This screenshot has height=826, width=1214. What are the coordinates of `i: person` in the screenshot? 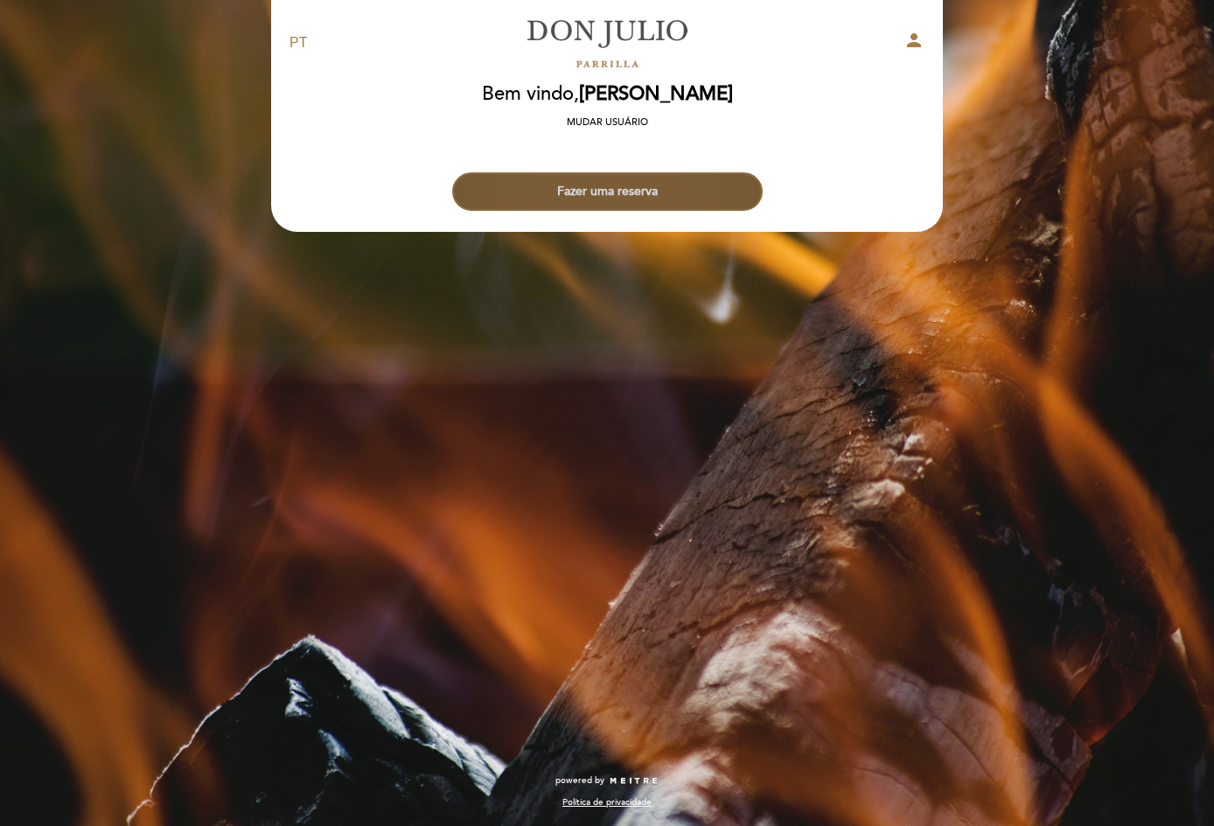 It's located at (914, 40).